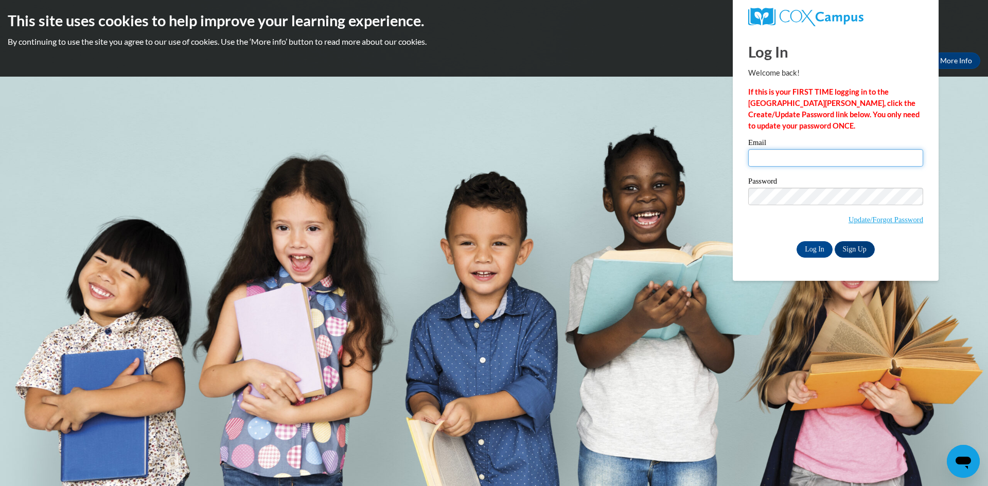 The image size is (988, 486). Describe the element at coordinates (836, 17) in the screenshot. I see `a: COX Campus` at that location.